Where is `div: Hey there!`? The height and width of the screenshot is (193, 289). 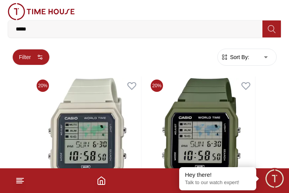 div: Hey there! is located at coordinates (218, 174).